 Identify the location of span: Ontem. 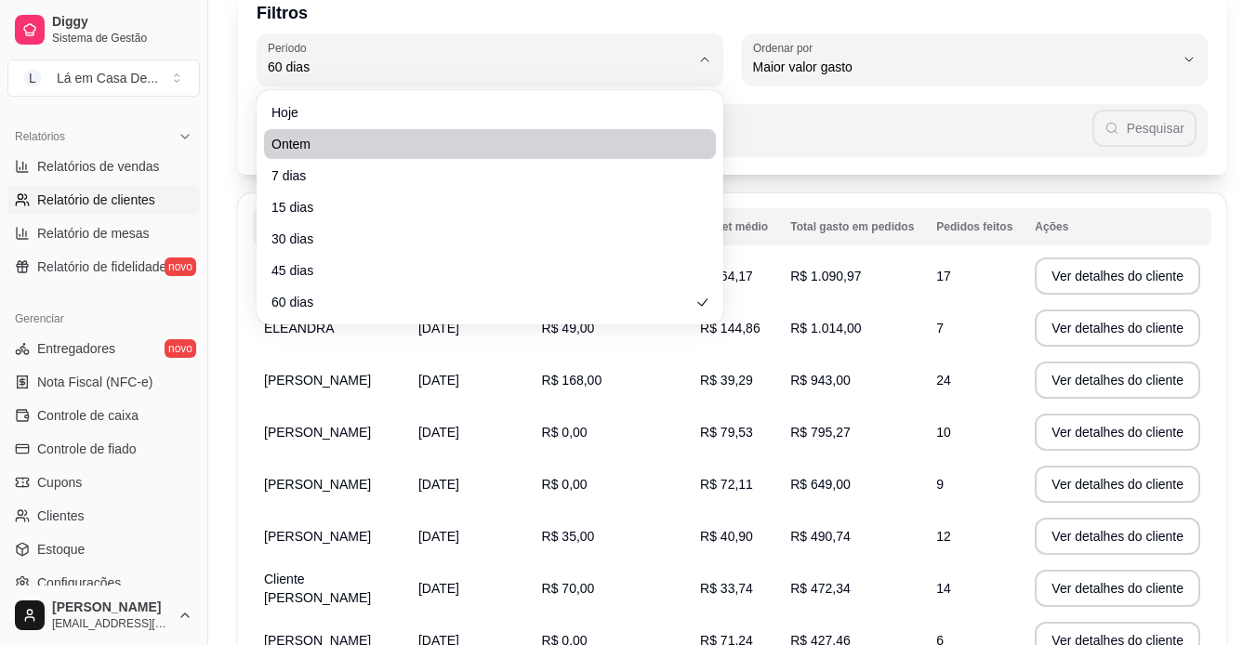
(481, 144).